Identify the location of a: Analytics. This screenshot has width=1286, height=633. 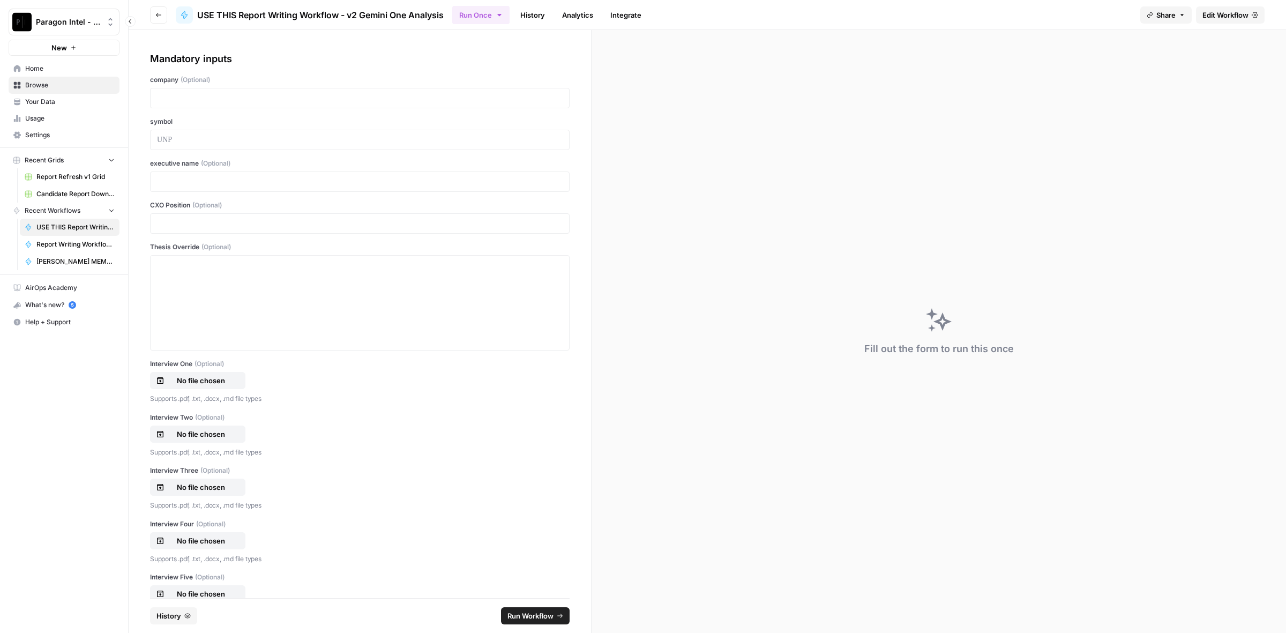
(578, 15).